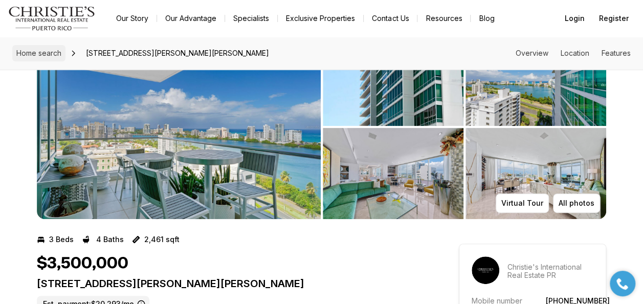 The image size is (643, 304). Describe the element at coordinates (162, 240) in the screenshot. I see `p: 2,461 sqft` at that location.